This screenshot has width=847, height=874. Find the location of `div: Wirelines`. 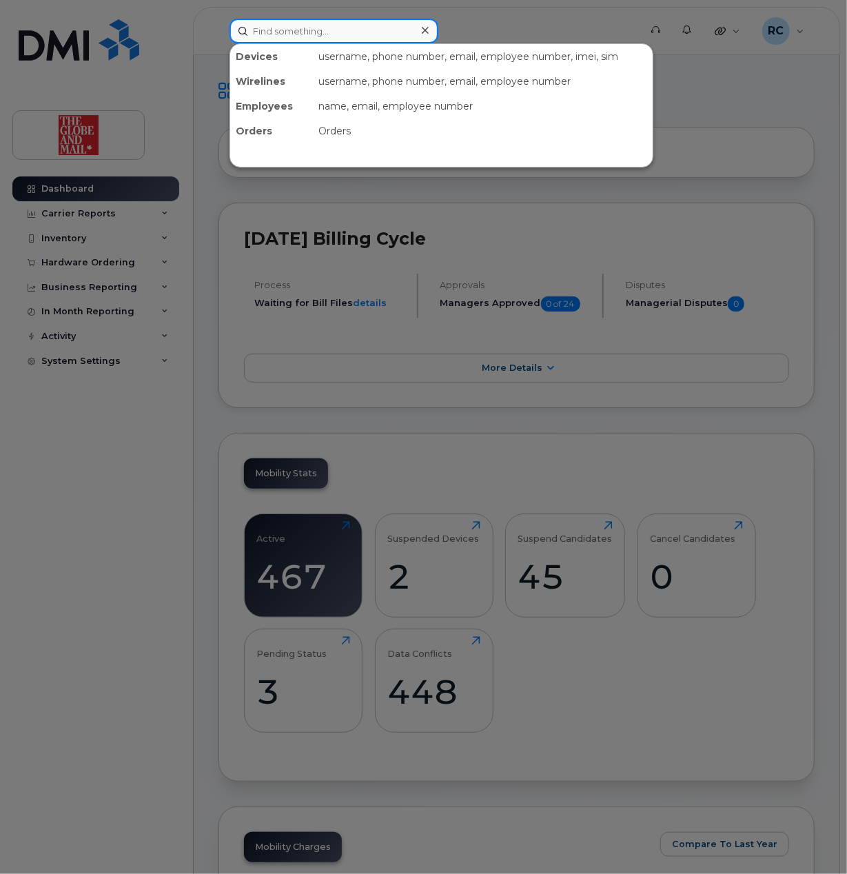

div: Wirelines is located at coordinates (272, 81).